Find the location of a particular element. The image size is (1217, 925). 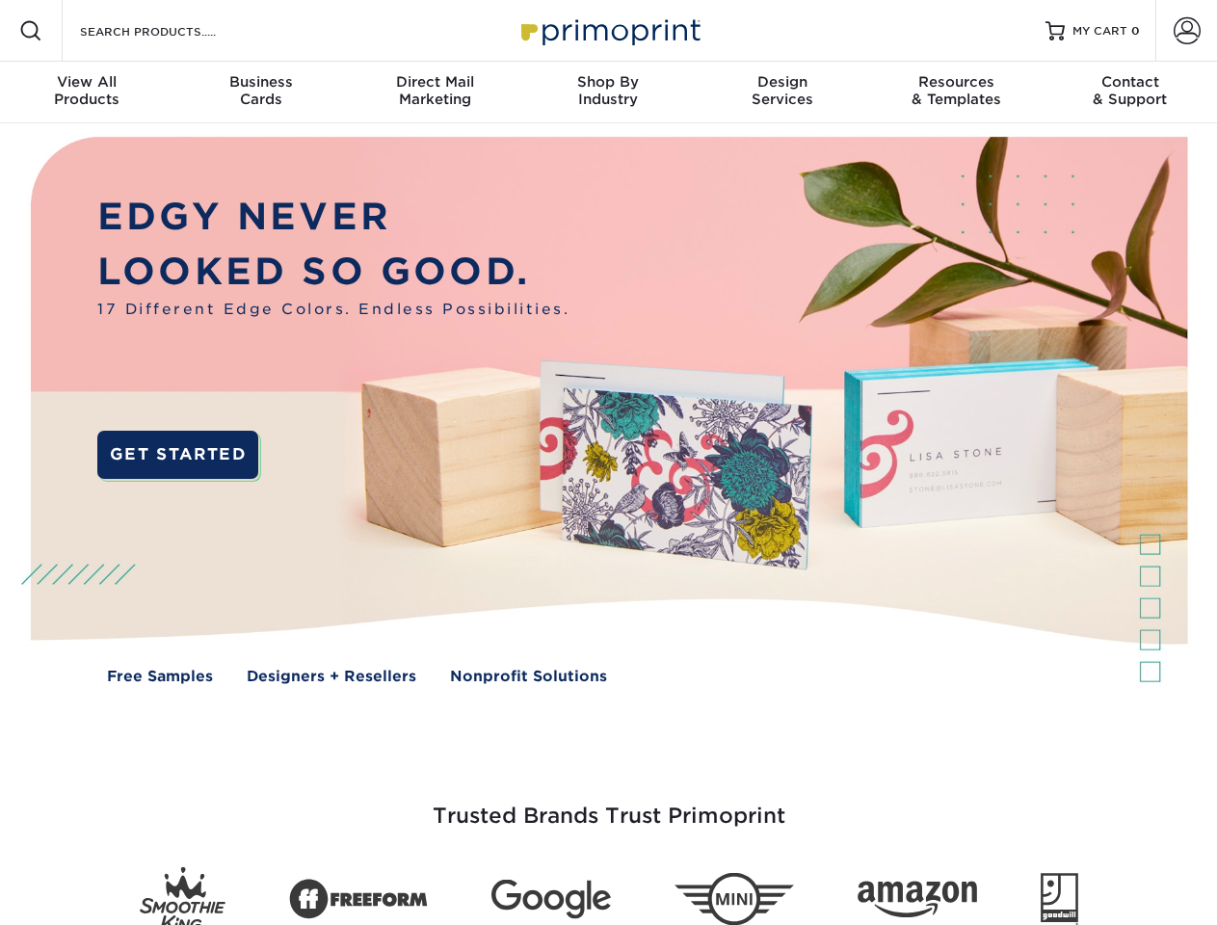

div: Cards is located at coordinates (260, 91).